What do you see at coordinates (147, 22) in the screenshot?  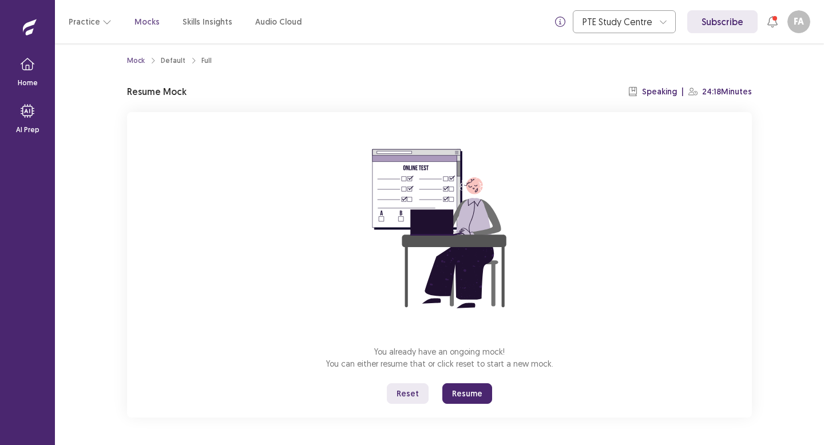 I see `a: Mocks` at bounding box center [147, 22].